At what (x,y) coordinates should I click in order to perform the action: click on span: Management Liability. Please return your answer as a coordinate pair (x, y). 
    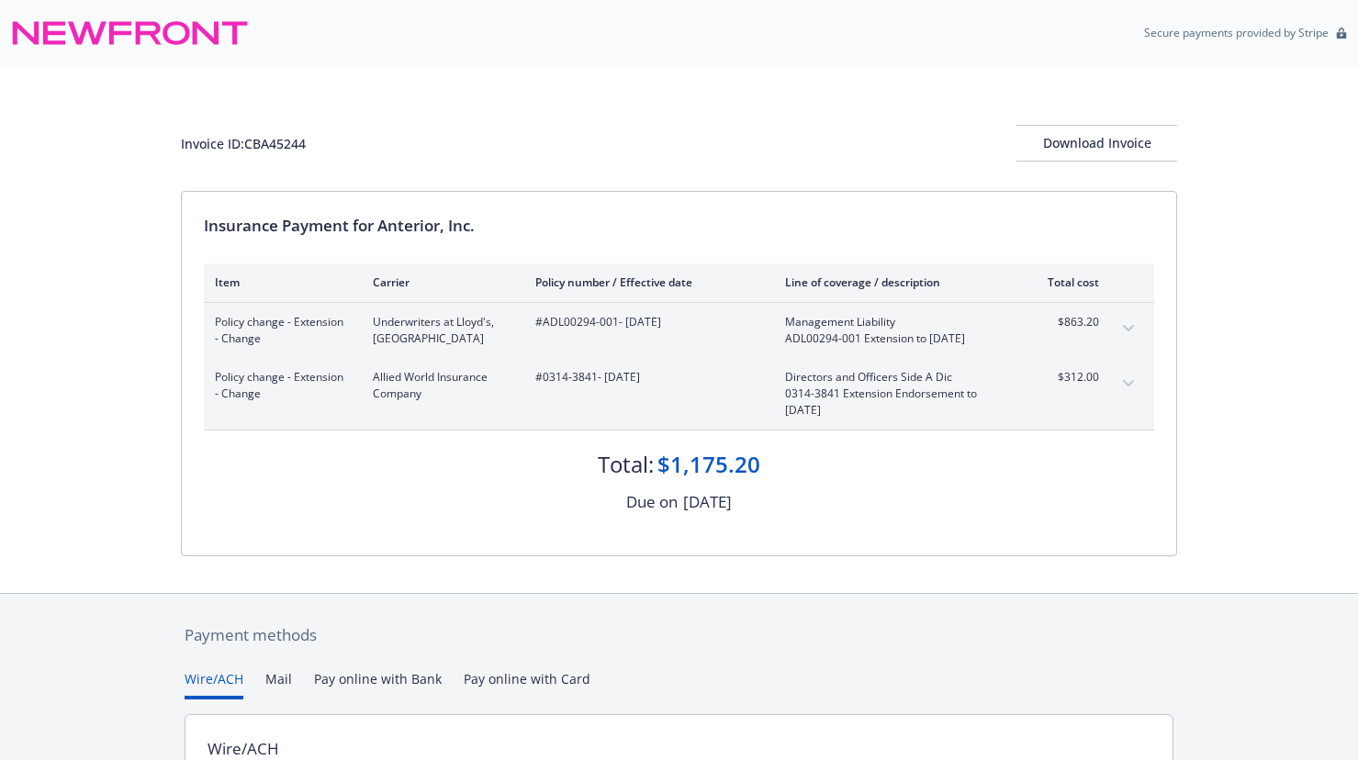
    Looking at the image, I should click on (892, 322).